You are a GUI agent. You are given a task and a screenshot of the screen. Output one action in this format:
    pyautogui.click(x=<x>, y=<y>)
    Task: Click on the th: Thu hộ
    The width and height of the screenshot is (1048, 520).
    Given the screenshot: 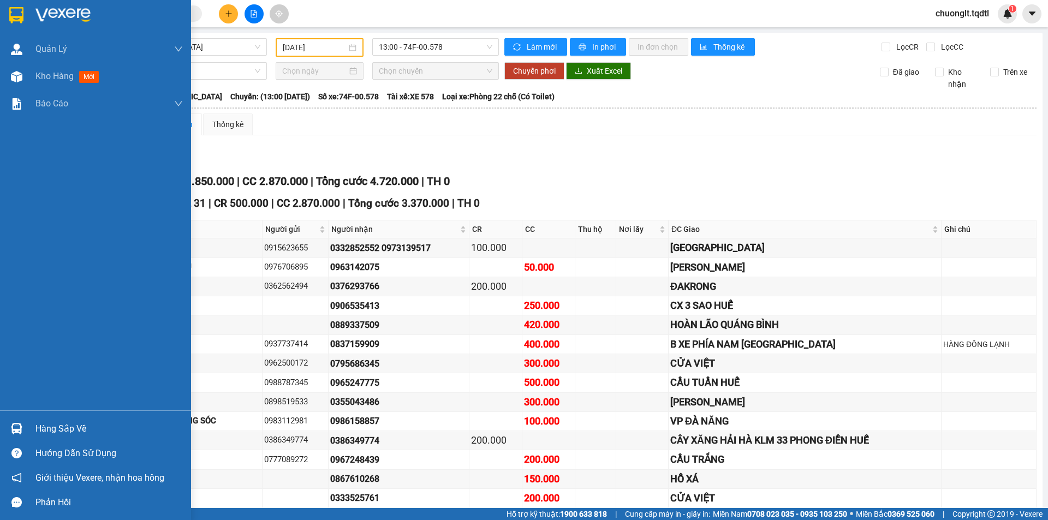 What is the action you would take?
    pyautogui.click(x=596, y=229)
    